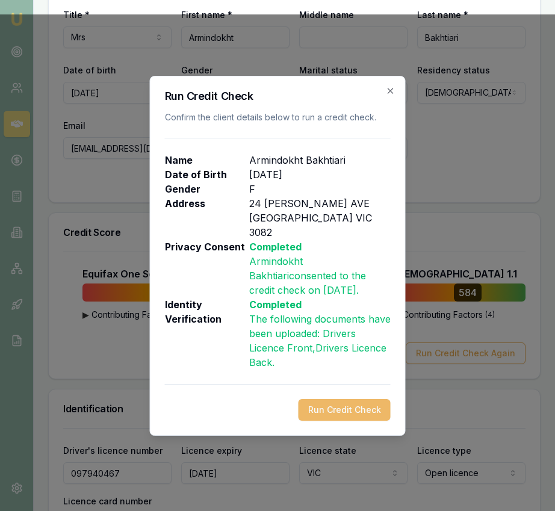 The image size is (555, 511). Describe the element at coordinates (319, 340) in the screenshot. I see `p: The following documents have been uploaded: .` at that location.